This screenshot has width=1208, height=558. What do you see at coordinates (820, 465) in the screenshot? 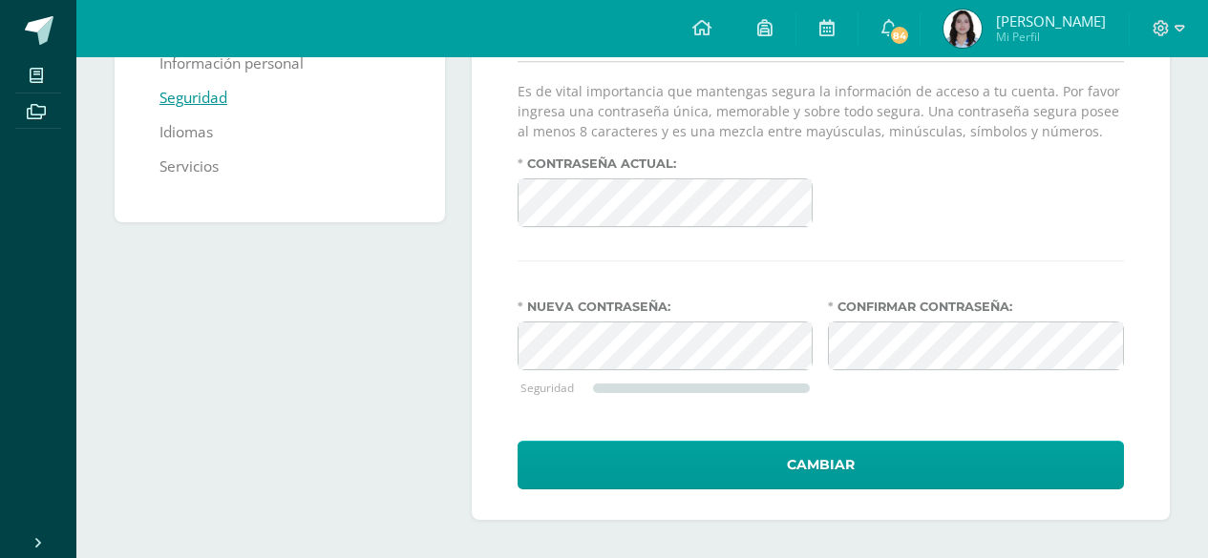
I see `button: Cambiar` at bounding box center [820, 465].